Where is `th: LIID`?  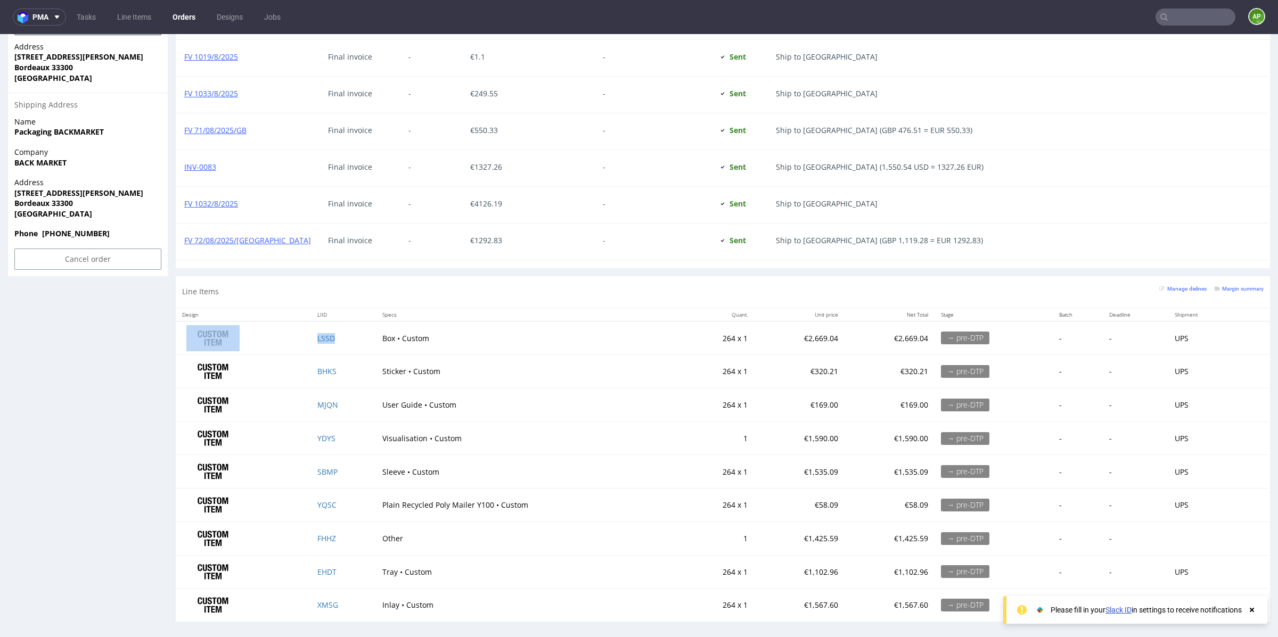
th: LIID is located at coordinates (343, 281).